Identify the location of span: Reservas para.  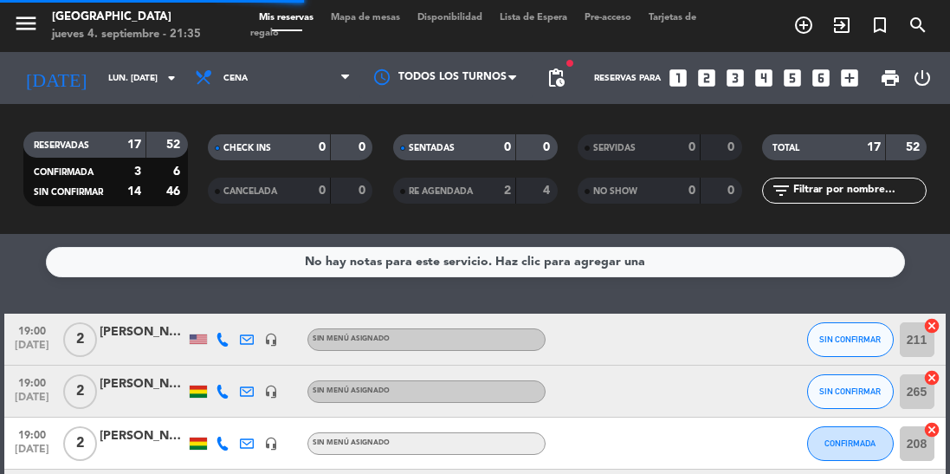
(627, 78).